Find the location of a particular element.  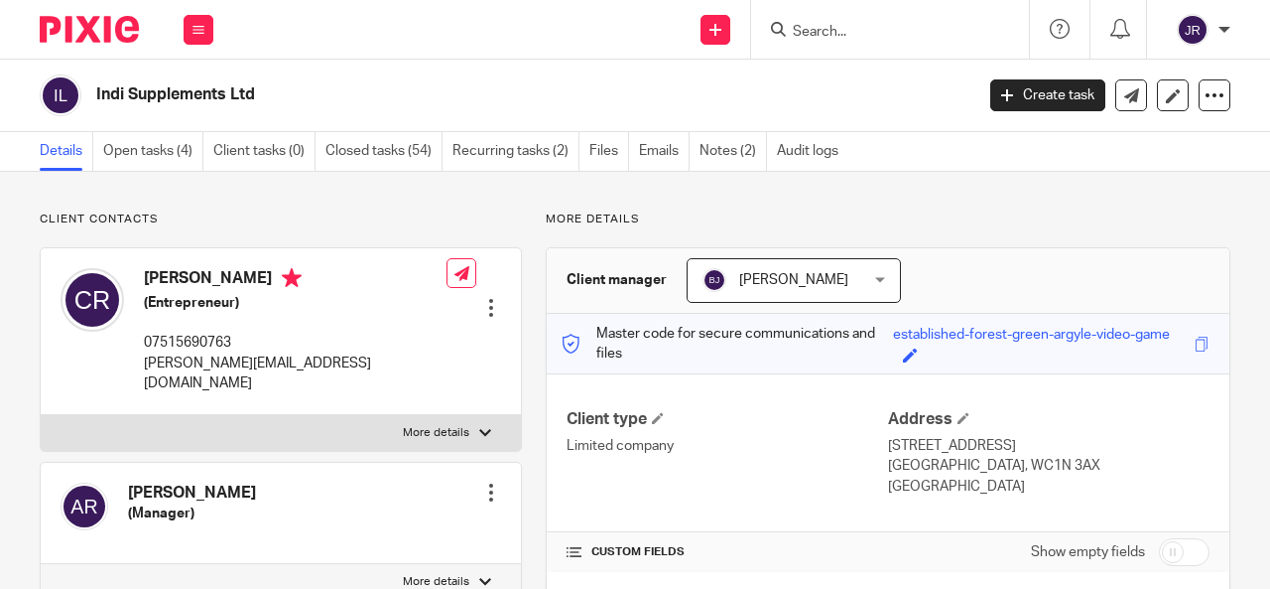

h4: CUSTOM FIELDS is located at coordinates (728, 552).